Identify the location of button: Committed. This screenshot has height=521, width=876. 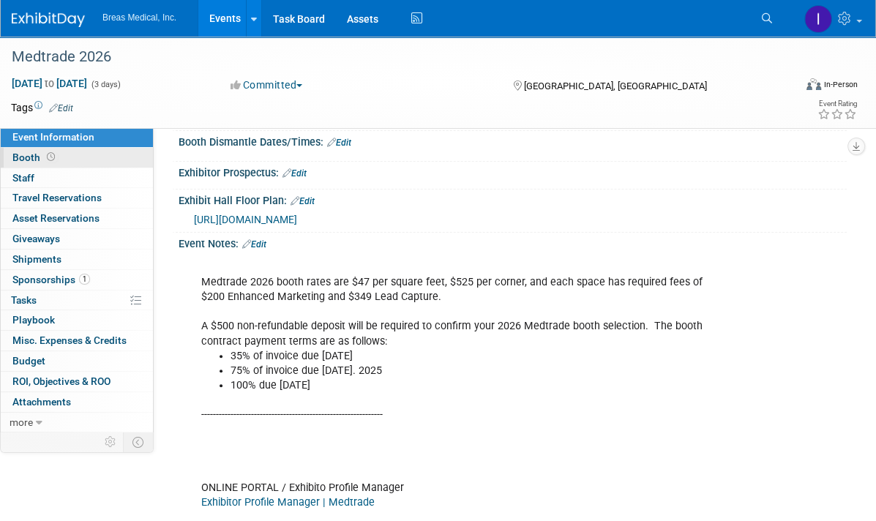
(266, 85).